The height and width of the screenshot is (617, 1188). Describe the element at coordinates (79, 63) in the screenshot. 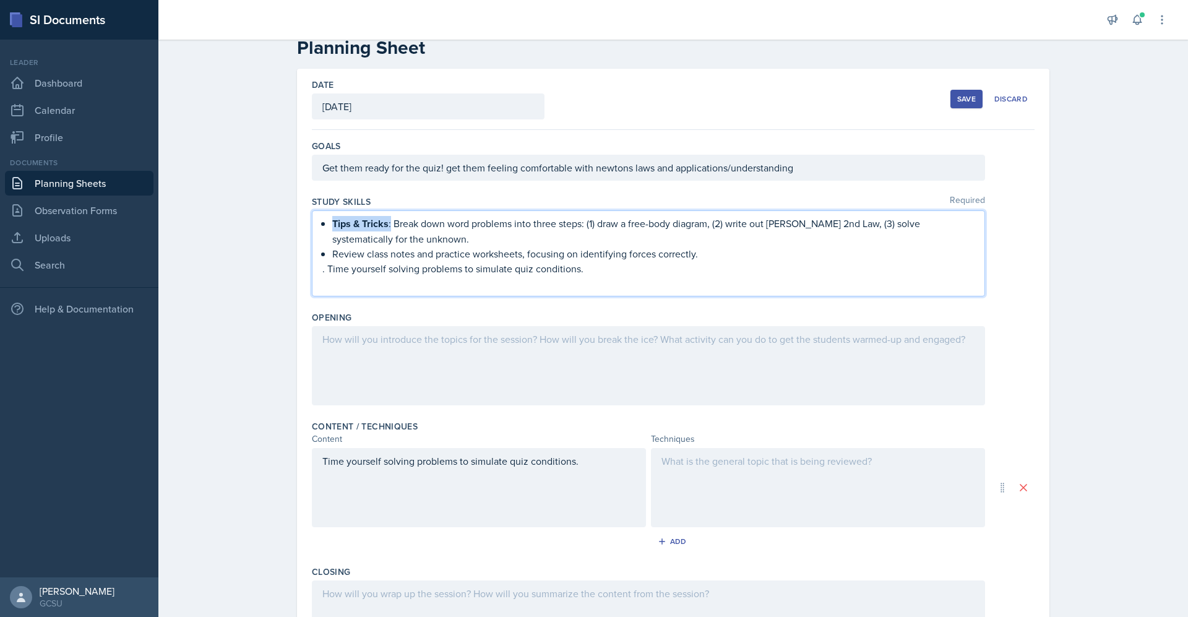

I see `div: Leader` at that location.